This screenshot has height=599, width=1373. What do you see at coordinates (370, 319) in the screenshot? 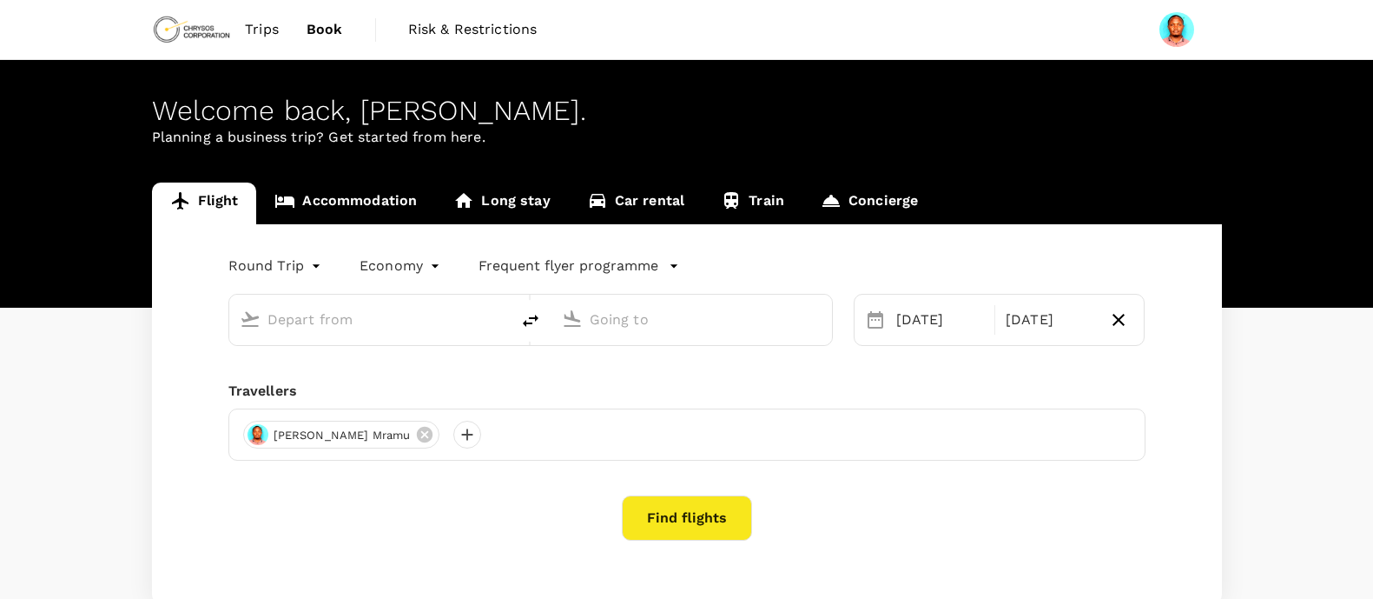
I see `input: Depart from` at bounding box center [370, 319].